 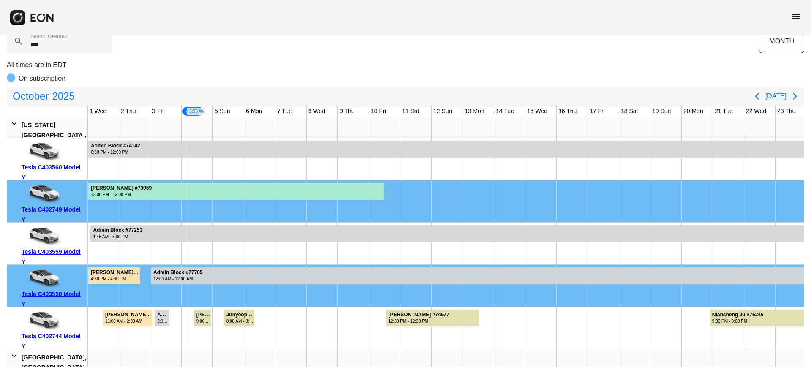 What do you see at coordinates (121, 194) in the screenshot?
I see `div: 12:00 PM - 12:00 PM` at bounding box center [121, 194].